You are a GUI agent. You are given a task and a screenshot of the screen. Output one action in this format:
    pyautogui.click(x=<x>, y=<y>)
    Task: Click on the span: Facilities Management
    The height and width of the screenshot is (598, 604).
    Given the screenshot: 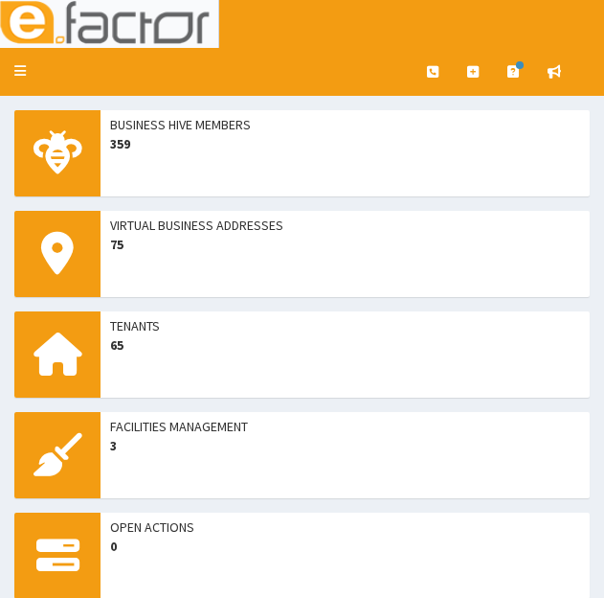 What is the action you would take?
    pyautogui.click(x=345, y=426)
    